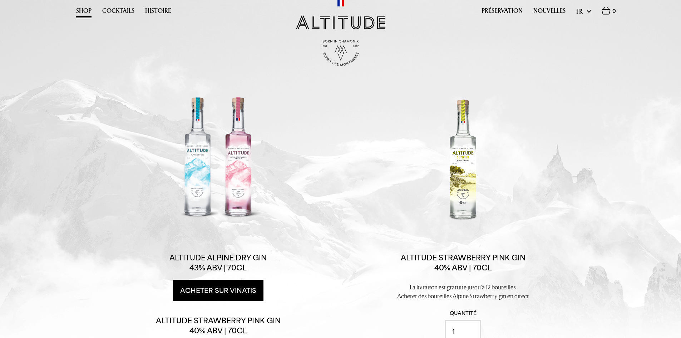 The height and width of the screenshot is (338, 681). I want to click on img: Born in Chamonix - Est. 2017 - Espirit des Montagnes, so click(341, 53).